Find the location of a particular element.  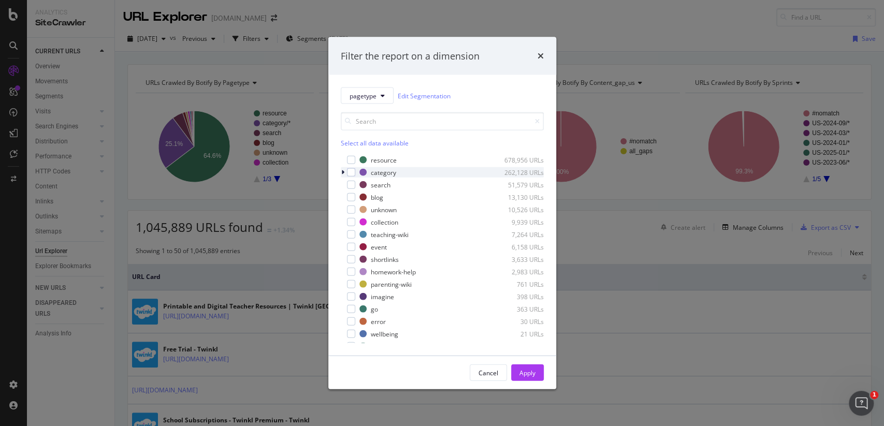

button: pagetype is located at coordinates (367, 96).